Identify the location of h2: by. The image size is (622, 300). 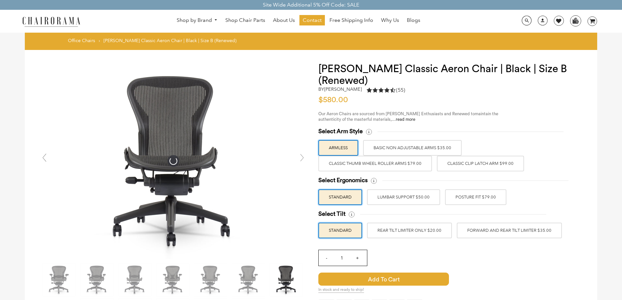
(340, 89).